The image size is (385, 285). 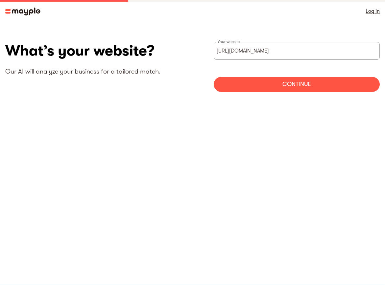 What do you see at coordinates (99, 51) in the screenshot?
I see `h1: What’s your website?` at bounding box center [99, 51].